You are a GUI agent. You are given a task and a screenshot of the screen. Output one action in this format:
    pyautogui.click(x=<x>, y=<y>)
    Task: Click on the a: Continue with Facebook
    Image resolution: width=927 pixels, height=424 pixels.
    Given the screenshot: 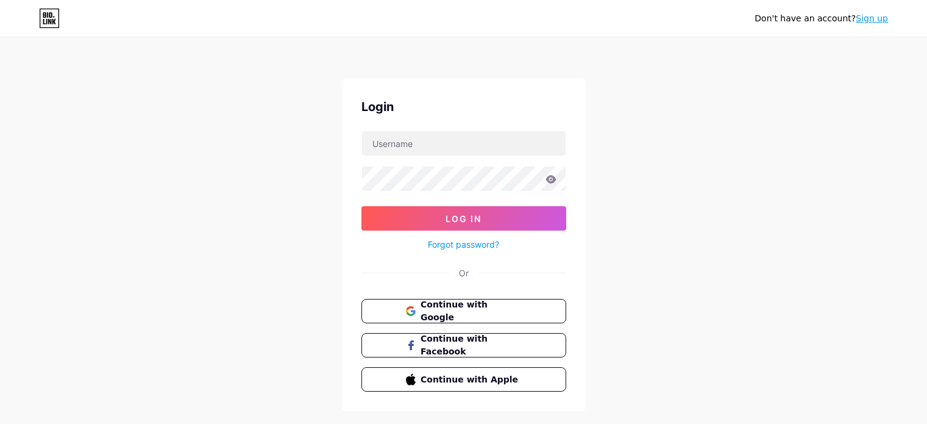 What is the action you would take?
    pyautogui.click(x=464, y=345)
    